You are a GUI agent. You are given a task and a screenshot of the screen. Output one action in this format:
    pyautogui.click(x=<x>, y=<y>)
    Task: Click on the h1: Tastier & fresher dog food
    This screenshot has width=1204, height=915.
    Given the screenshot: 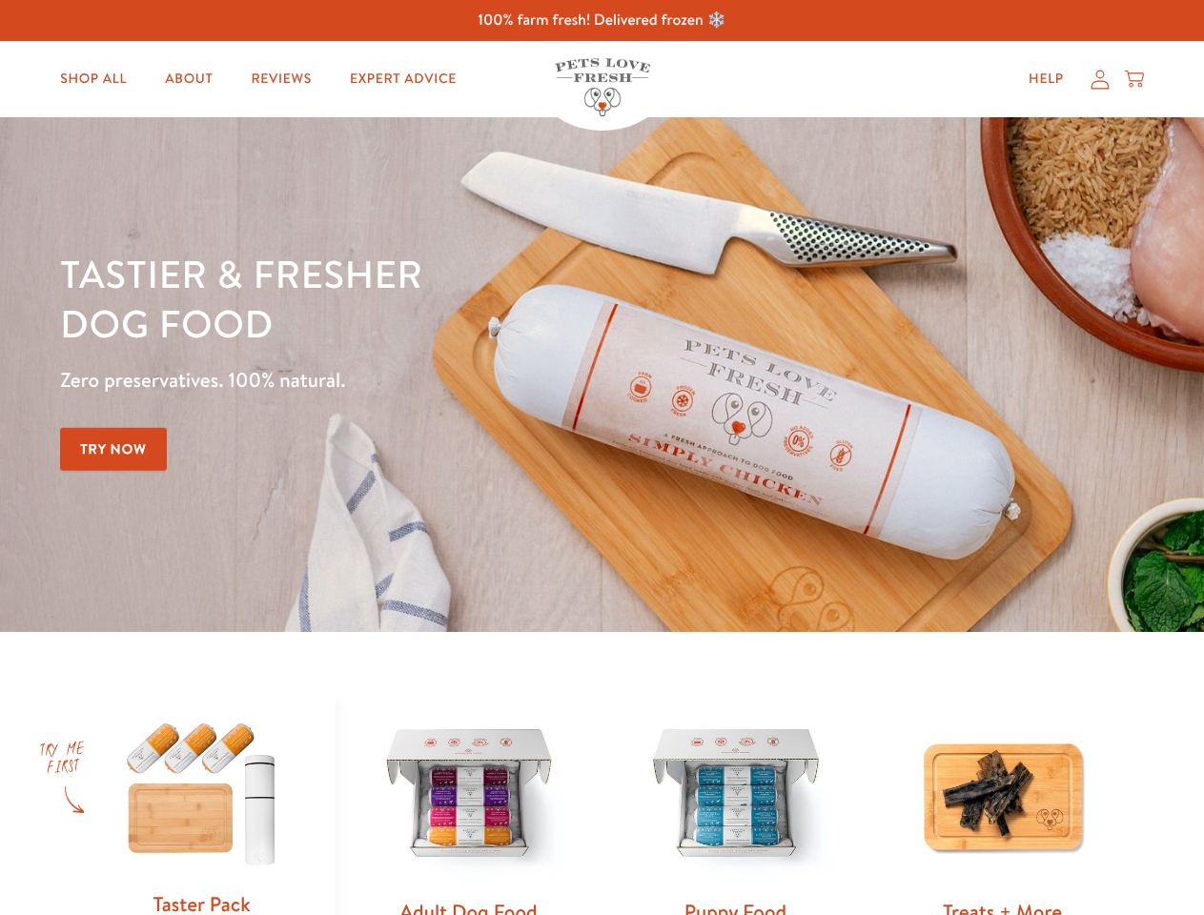 What is the action you would take?
    pyautogui.click(x=421, y=298)
    